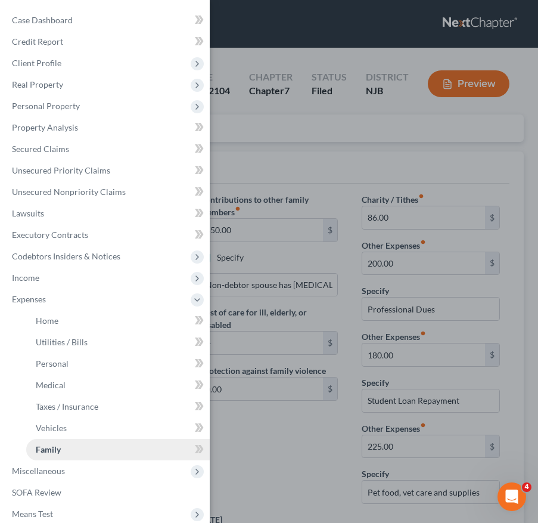 The image size is (538, 523). I want to click on span: Vehicles, so click(51, 428).